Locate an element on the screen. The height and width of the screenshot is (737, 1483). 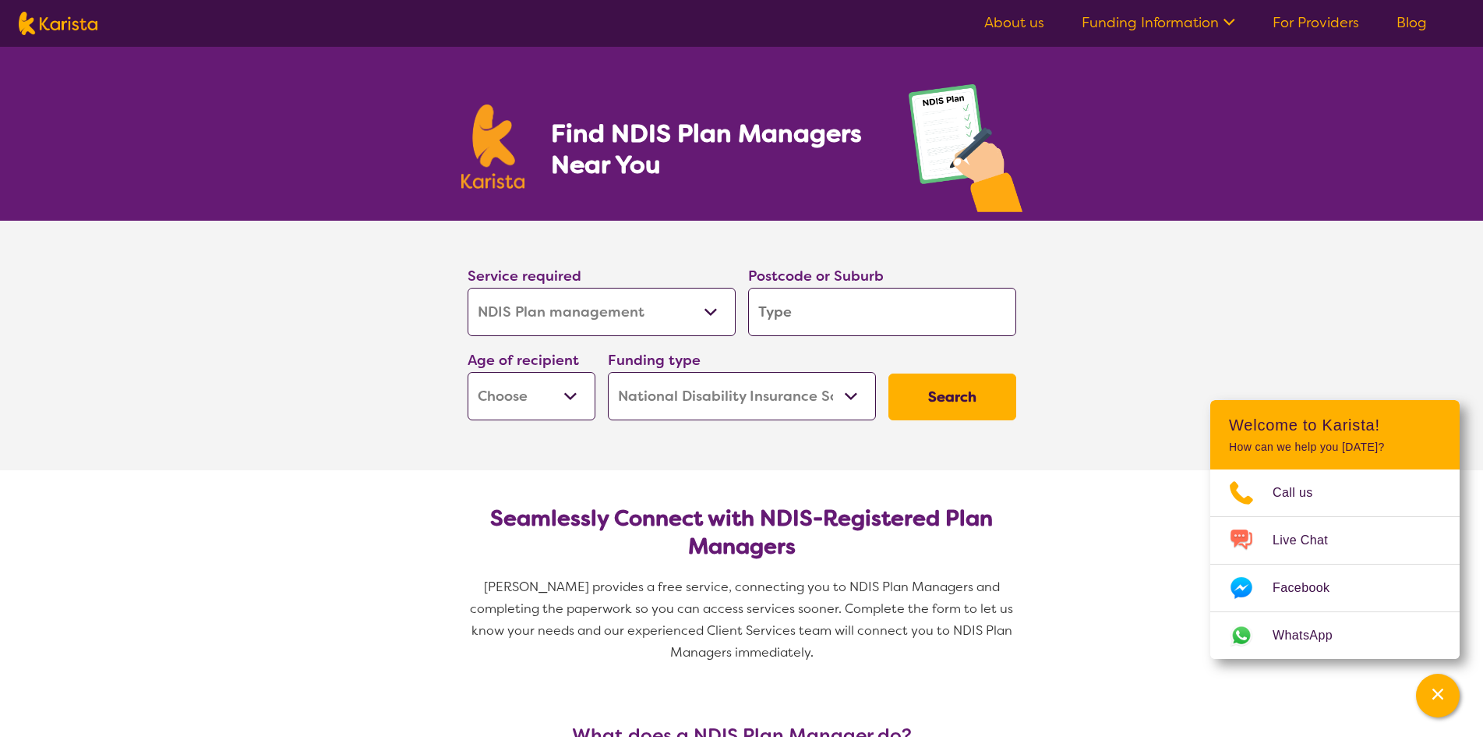
a: Web link opens in a new tab. is located at coordinates (1335, 635).